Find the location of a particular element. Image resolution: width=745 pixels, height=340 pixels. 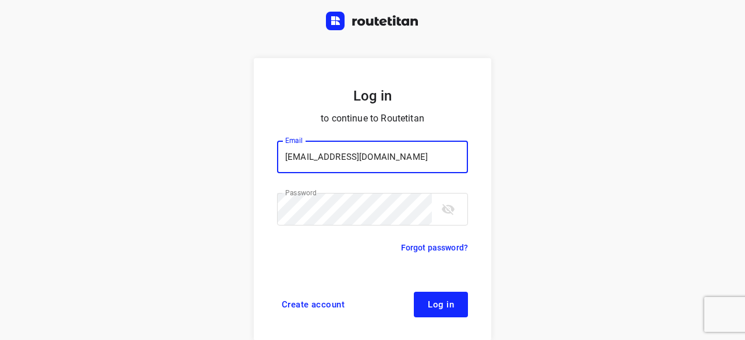

a: Forgot password? is located at coordinates (434, 248).